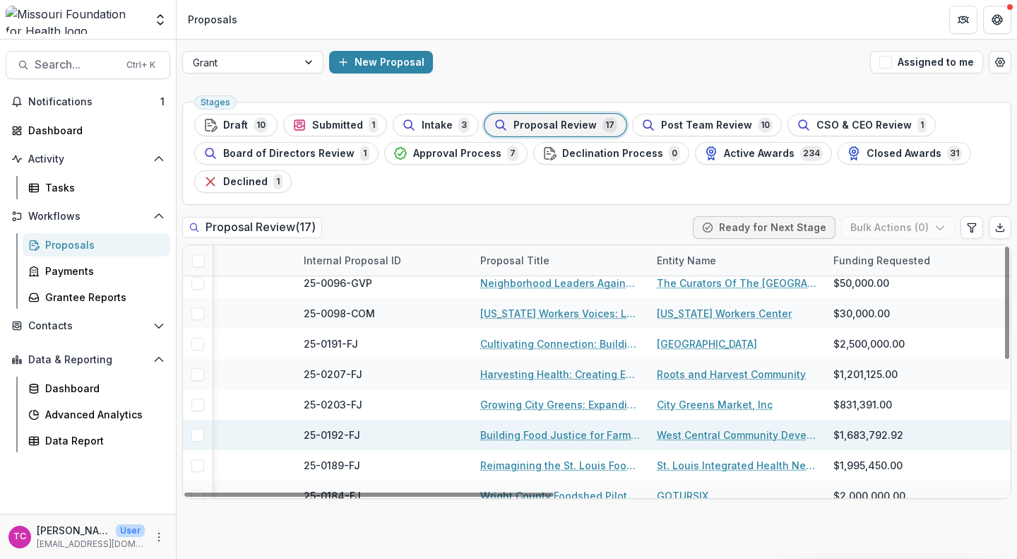 This screenshot has width=1017, height=559. What do you see at coordinates (102, 297) in the screenshot?
I see `div: Grantee Reports` at bounding box center [102, 297].